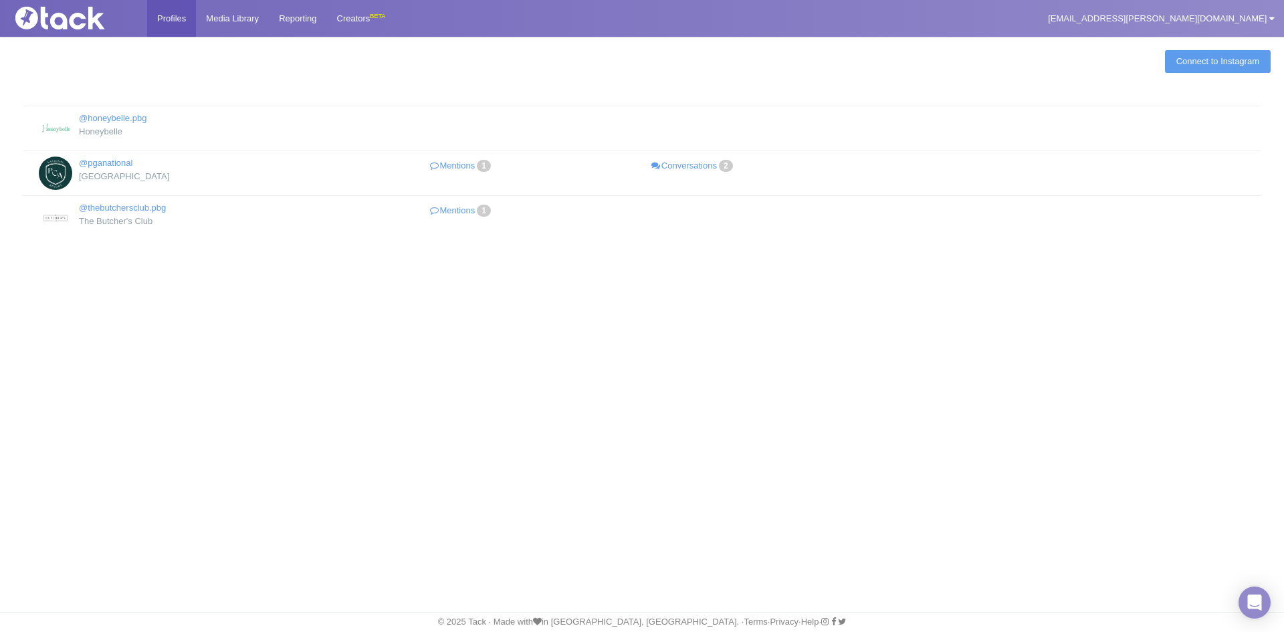 The width and height of the screenshot is (1284, 632). What do you see at coordinates (55, 173) in the screenshot?
I see `img: PGA National Resort` at bounding box center [55, 173].